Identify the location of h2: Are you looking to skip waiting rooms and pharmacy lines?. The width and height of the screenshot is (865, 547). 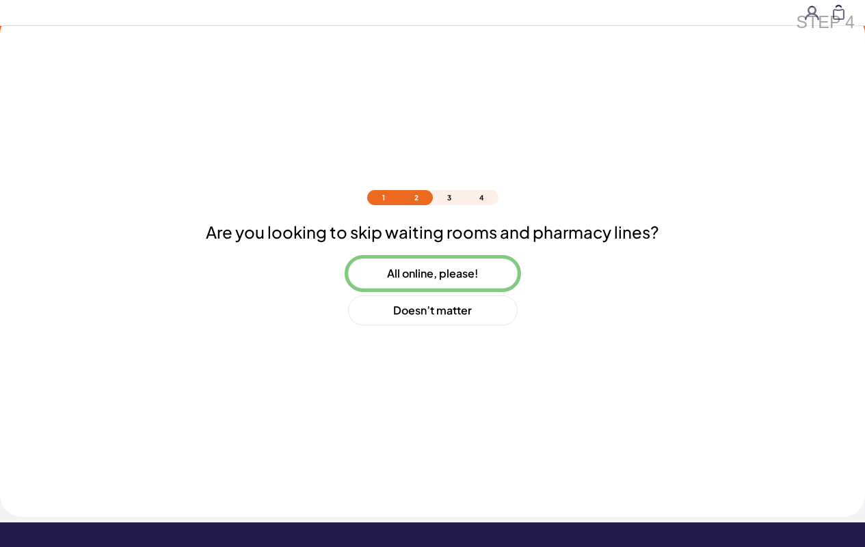
(432, 232).